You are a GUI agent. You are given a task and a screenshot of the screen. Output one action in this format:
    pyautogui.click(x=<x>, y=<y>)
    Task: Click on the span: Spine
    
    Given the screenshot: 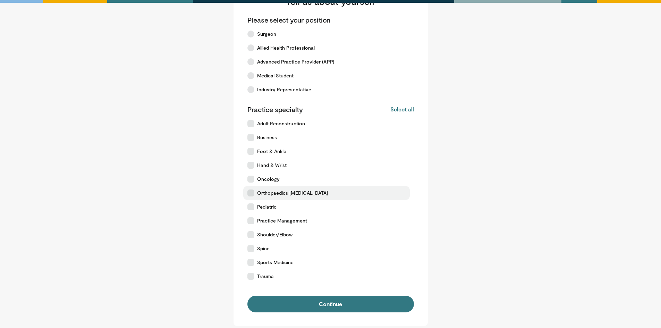 What is the action you would take?
    pyautogui.click(x=263, y=248)
    